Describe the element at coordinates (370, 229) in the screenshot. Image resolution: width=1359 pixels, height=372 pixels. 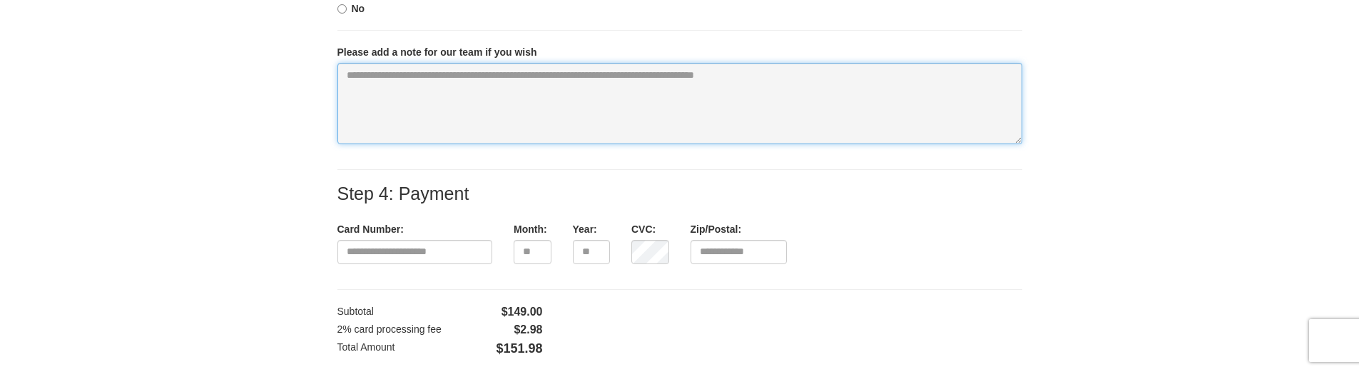
I see `label: Card Number:` at that location.